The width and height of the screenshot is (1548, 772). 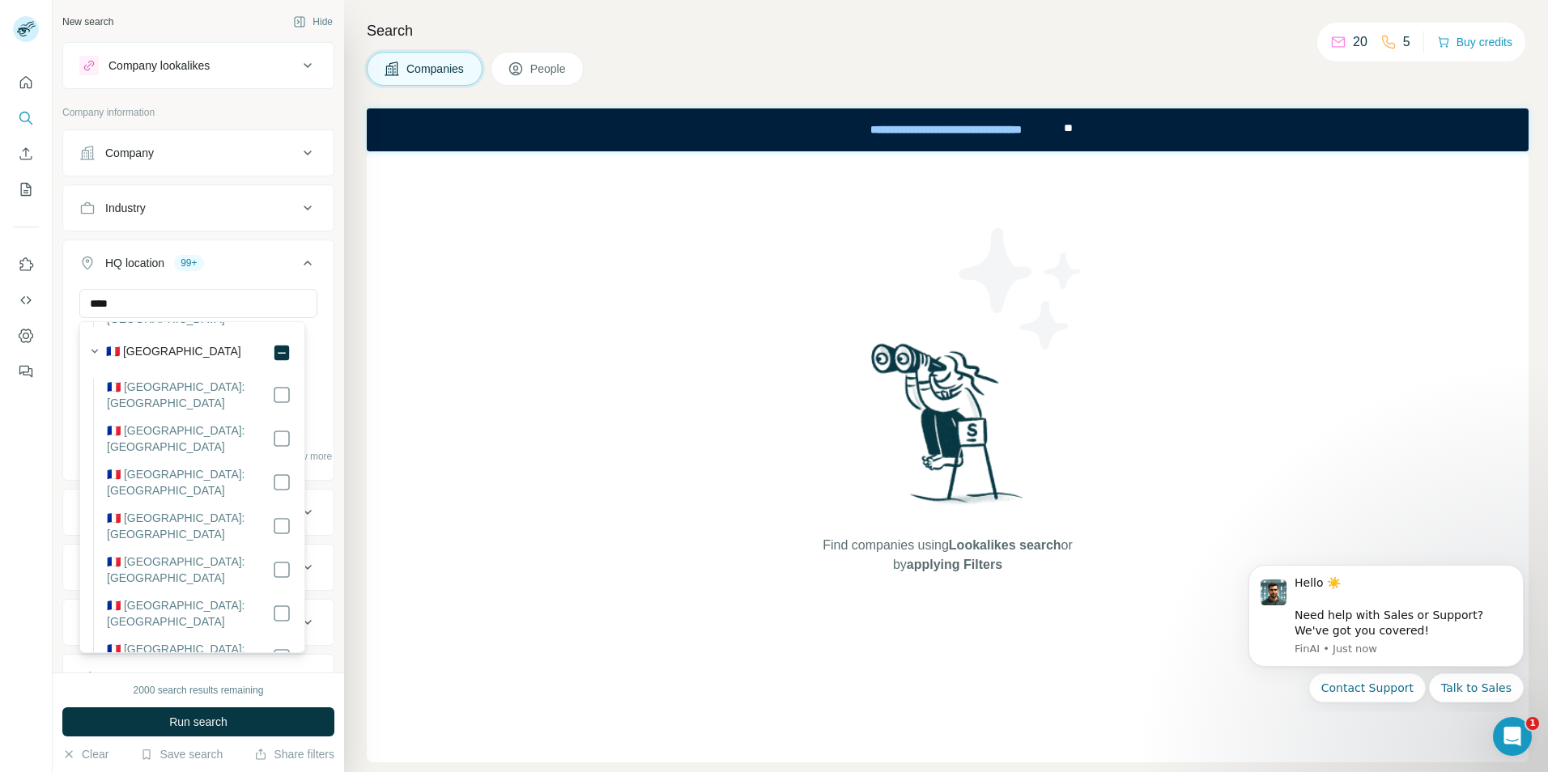 I want to click on div: 99+, so click(x=189, y=263).